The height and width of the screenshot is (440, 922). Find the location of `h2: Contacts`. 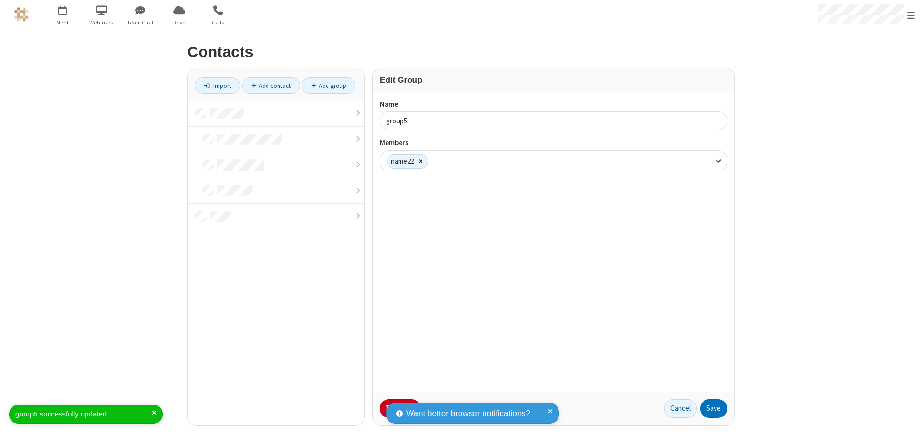

h2: Contacts is located at coordinates (461, 52).